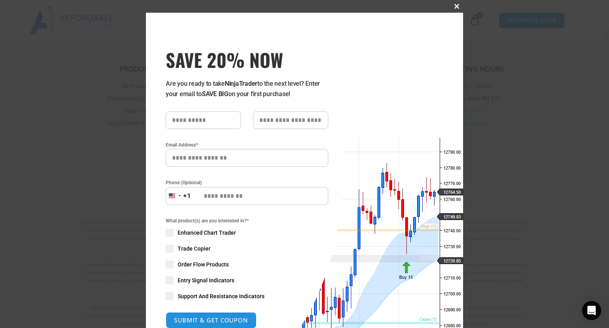 This screenshot has width=609, height=328. I want to click on span: Enhanced Chart Trader, so click(207, 232).